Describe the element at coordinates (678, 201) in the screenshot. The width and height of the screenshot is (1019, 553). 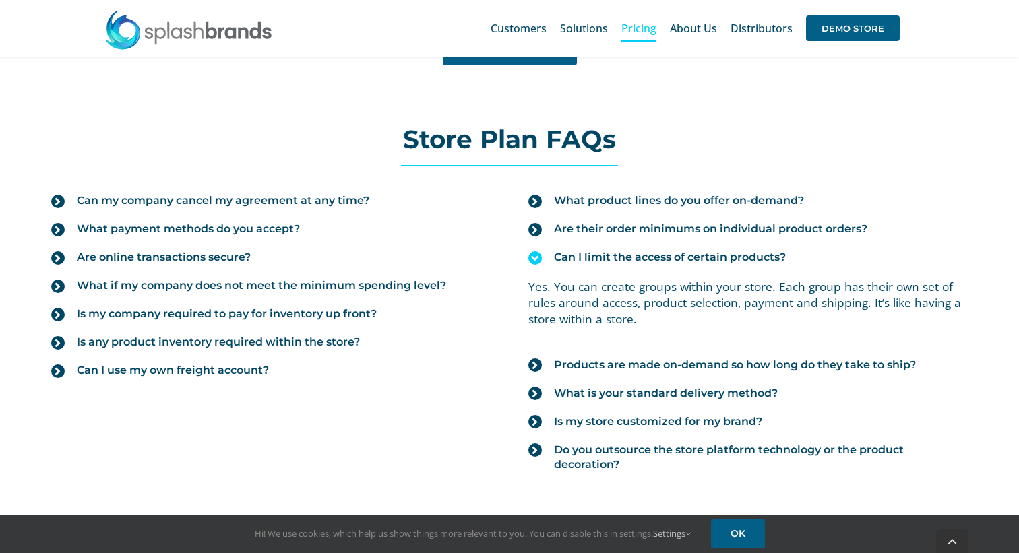
I see `span: What product lines do you offer on-demand?` at that location.